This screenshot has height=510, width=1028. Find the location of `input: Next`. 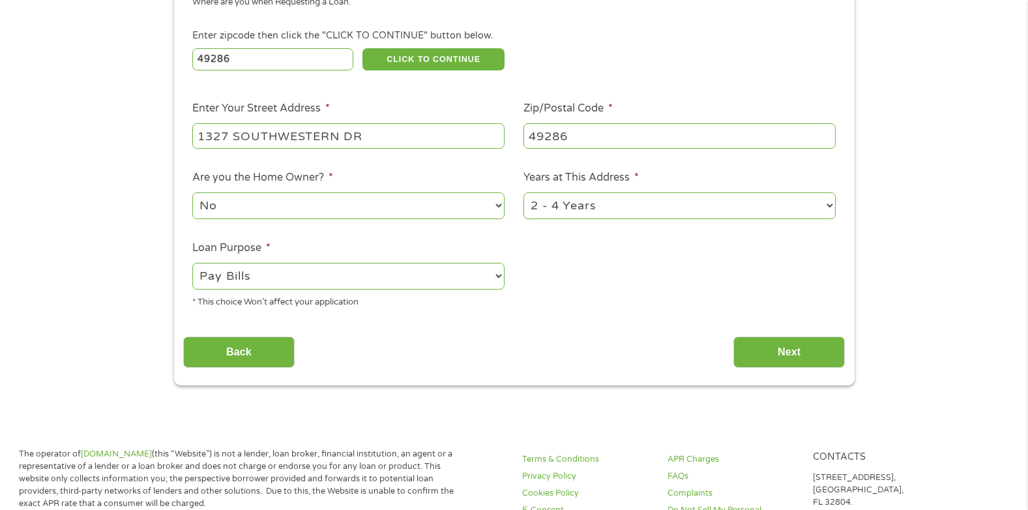

input: Next is located at coordinates (789, 352).